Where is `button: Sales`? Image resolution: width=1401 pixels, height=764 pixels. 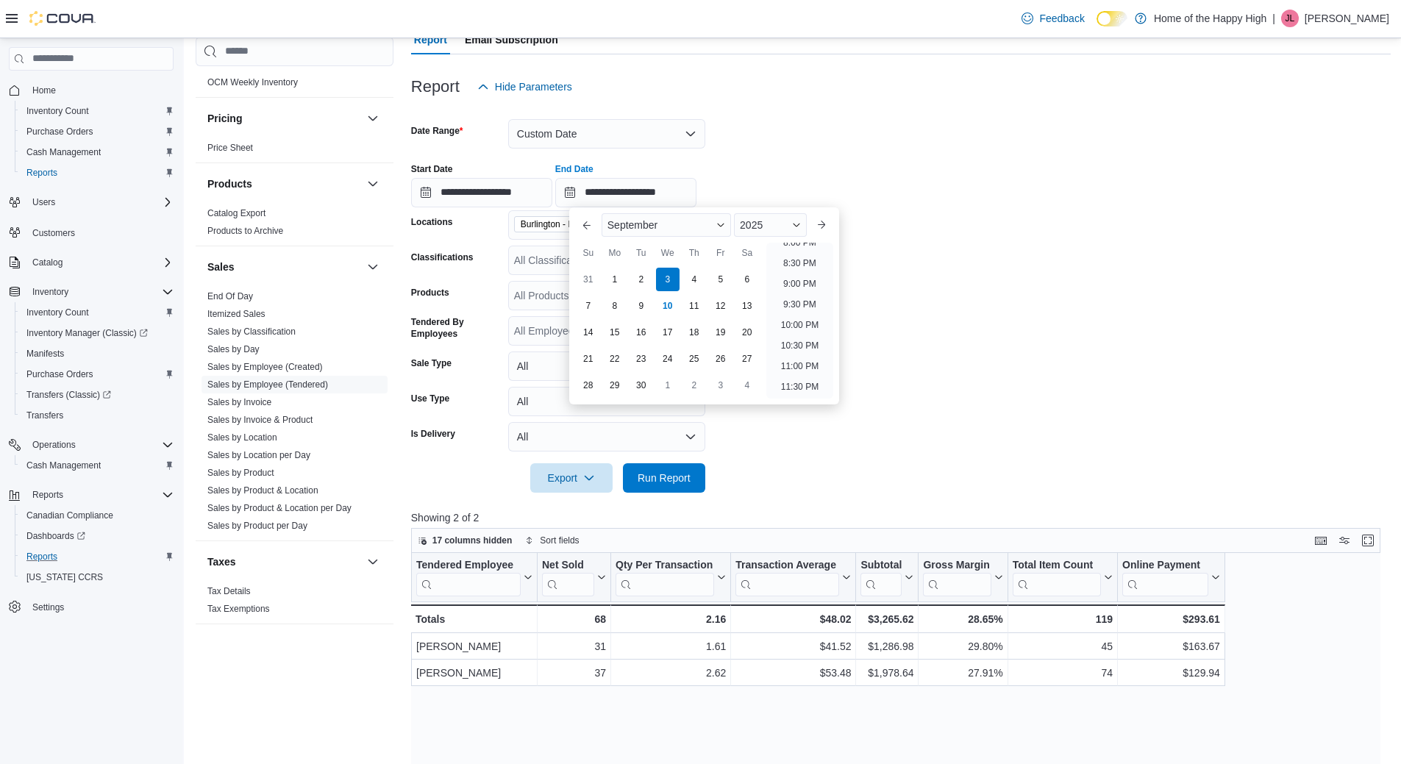
button: Sales is located at coordinates (373, 267).